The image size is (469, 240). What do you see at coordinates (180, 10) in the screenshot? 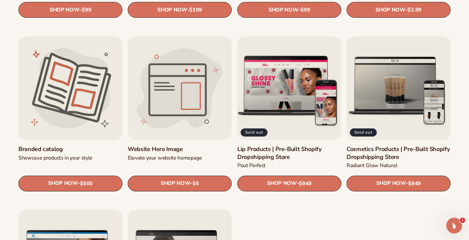
I see `a: SHOP NOW- $199` at bounding box center [180, 10].